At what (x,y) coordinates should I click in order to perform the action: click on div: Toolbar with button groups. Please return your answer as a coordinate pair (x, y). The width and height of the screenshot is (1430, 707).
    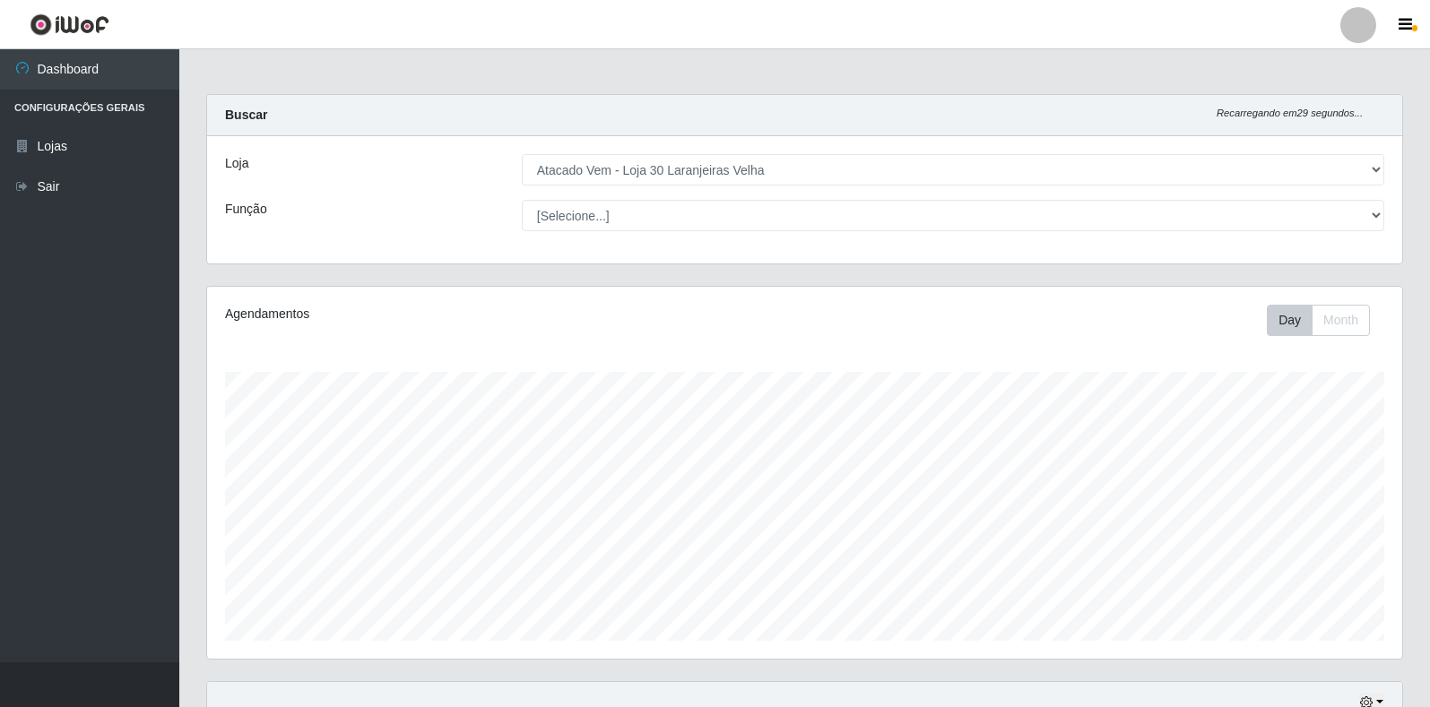
    Looking at the image, I should click on (1325, 320).